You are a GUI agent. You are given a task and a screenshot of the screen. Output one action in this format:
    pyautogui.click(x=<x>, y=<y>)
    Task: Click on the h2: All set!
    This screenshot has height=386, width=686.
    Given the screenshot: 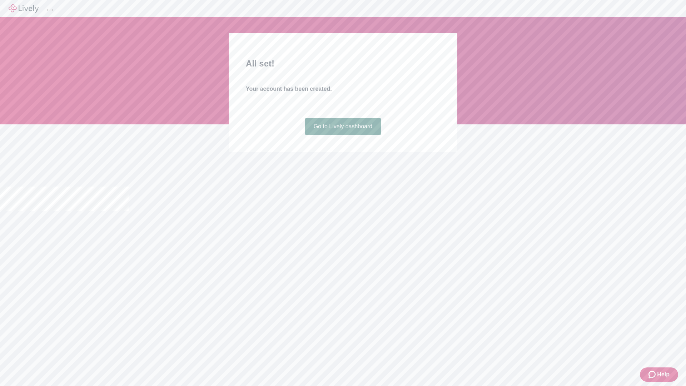 What is the action you would take?
    pyautogui.click(x=343, y=64)
    